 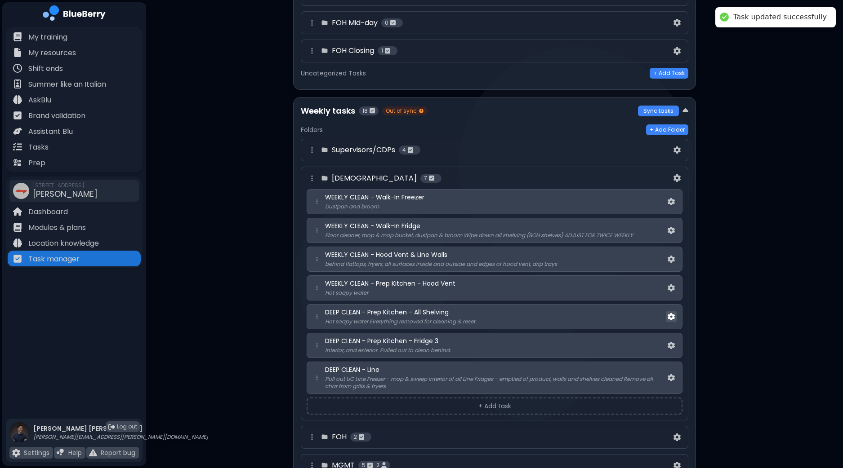 I want to click on p: Weekly tasks, so click(x=328, y=111).